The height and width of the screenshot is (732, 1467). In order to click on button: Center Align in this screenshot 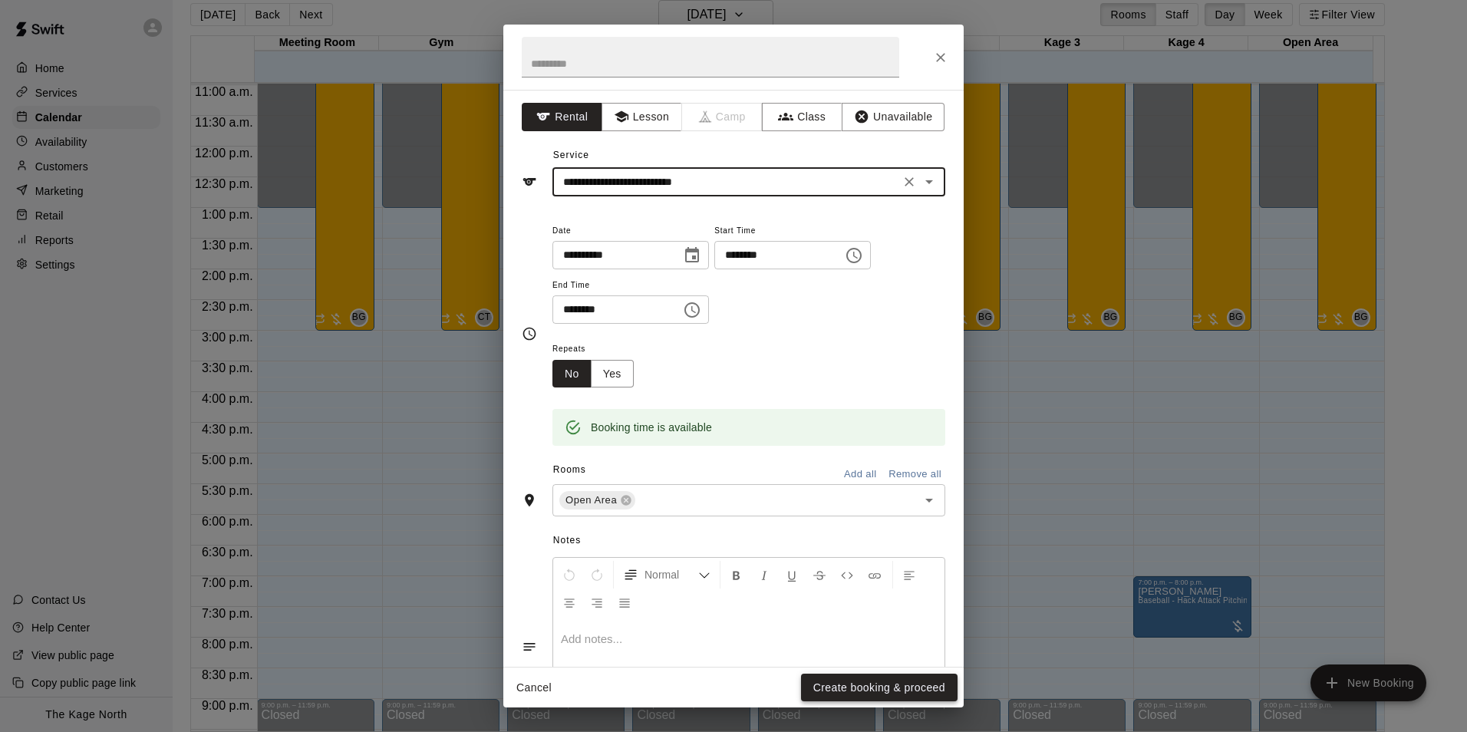, I will do `click(569, 602)`.